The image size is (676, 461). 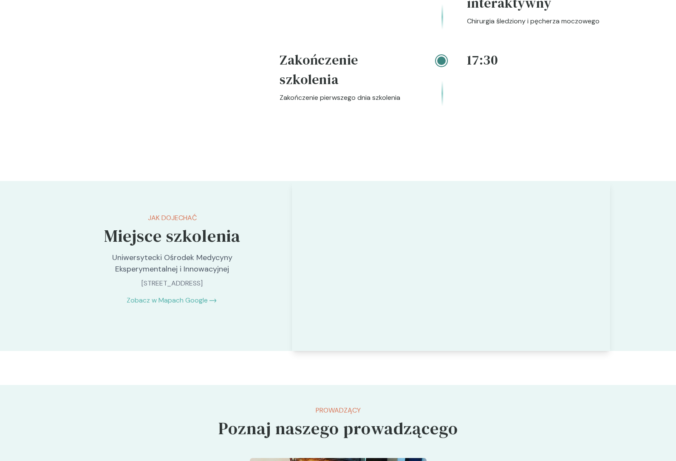 What do you see at coordinates (167, 300) in the screenshot?
I see `a: Zobacz w Mapach Google` at bounding box center [167, 300].